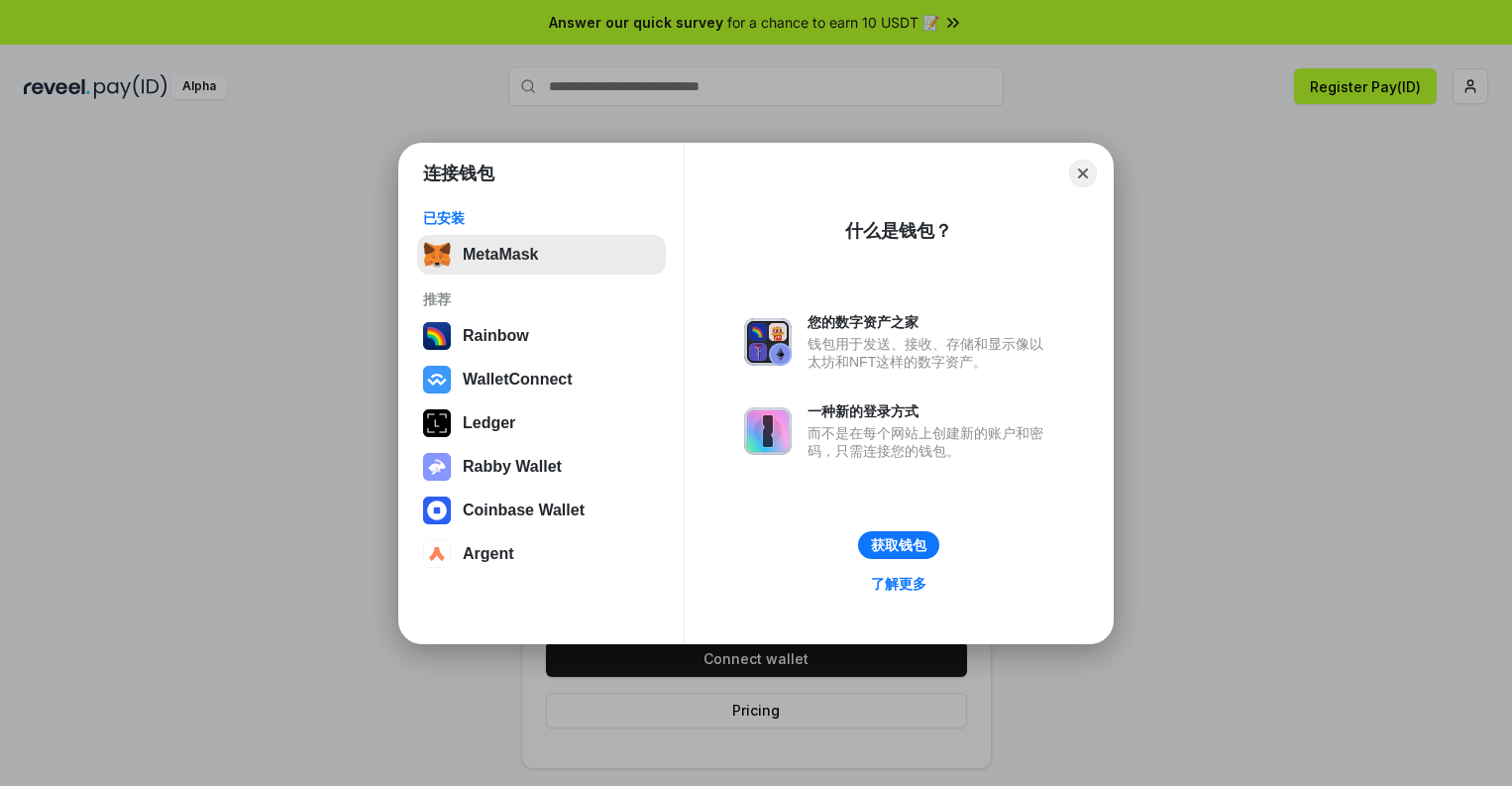  I want to click on img: svg+xml,%3Csvg%20width%3D%22120%22%20height%3D%22120%22%20viewBox%3D%220%200%20120%20120%22%20fil..., so click(437, 336).